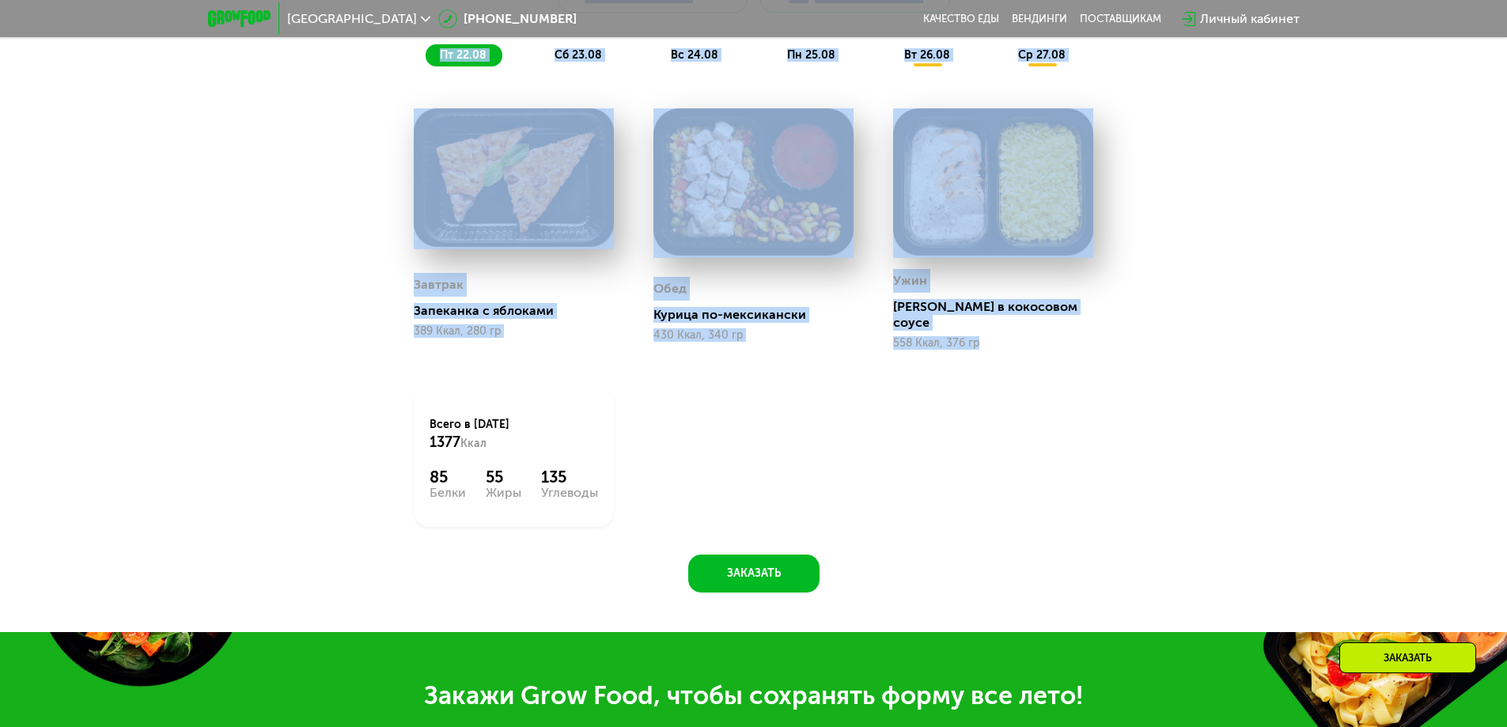  What do you see at coordinates (503, 493) in the screenshot?
I see `div: Жиры` at bounding box center [503, 493].